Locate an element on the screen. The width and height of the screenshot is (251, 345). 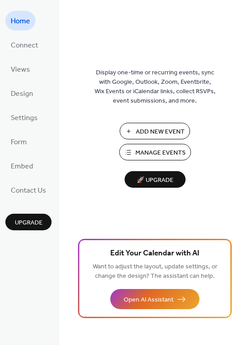
span: Views is located at coordinates (20, 70).